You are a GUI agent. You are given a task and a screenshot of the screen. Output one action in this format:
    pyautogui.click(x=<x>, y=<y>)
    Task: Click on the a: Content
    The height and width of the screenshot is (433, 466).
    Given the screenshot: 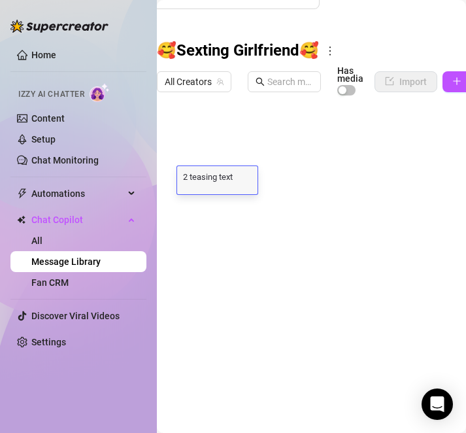 What is the action you would take?
    pyautogui.click(x=48, y=118)
    